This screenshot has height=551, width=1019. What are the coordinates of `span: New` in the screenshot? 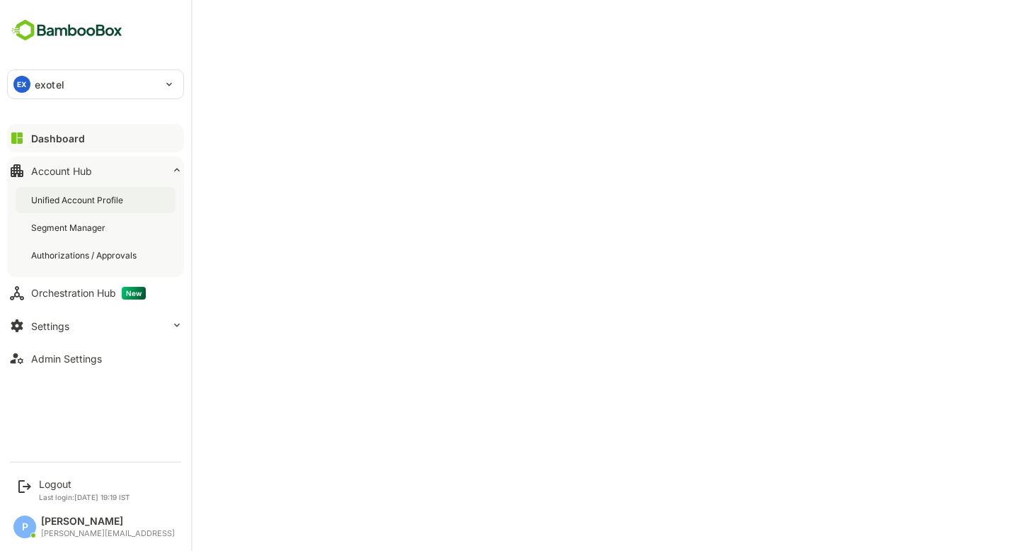 It's located at (134, 293).